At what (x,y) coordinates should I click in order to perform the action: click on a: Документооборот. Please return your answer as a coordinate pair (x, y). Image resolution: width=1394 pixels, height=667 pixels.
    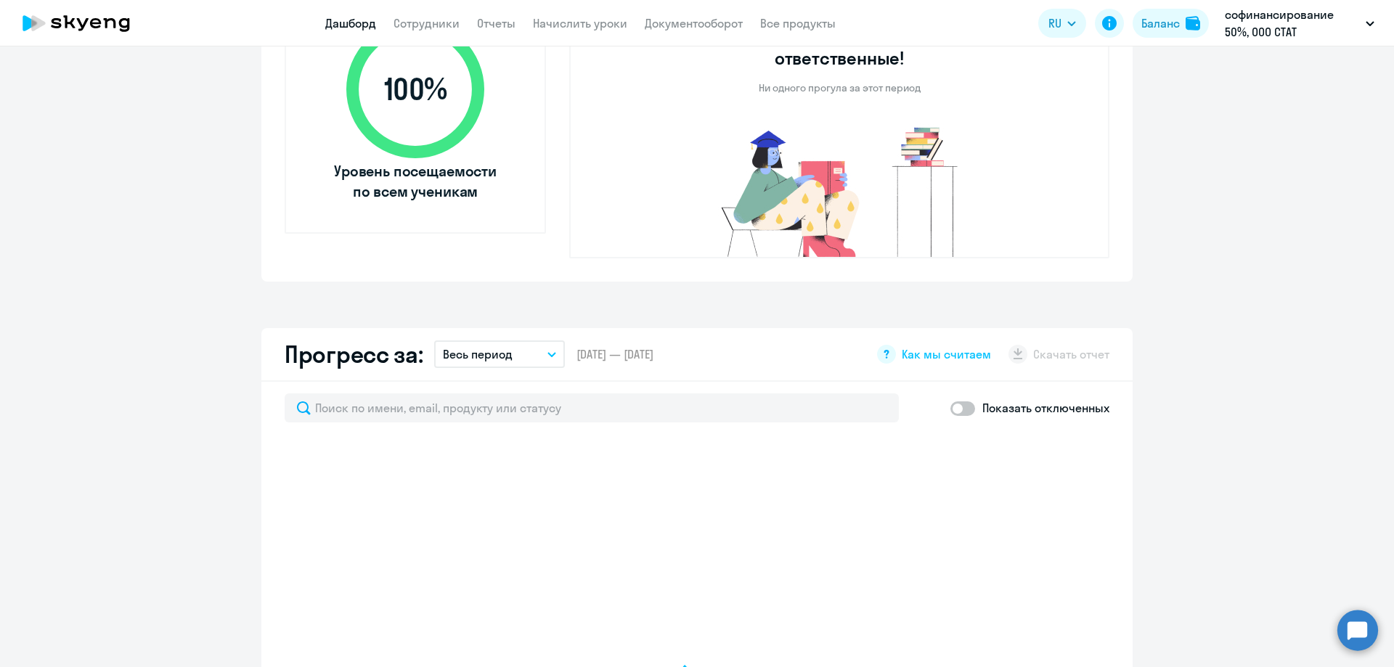
    Looking at the image, I should click on (693, 23).